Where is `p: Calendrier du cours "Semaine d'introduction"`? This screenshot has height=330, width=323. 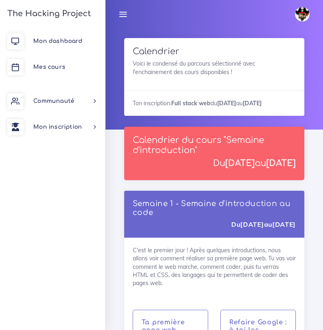 p: Calendrier du cours "Semaine d'introduction" is located at coordinates (214, 145).